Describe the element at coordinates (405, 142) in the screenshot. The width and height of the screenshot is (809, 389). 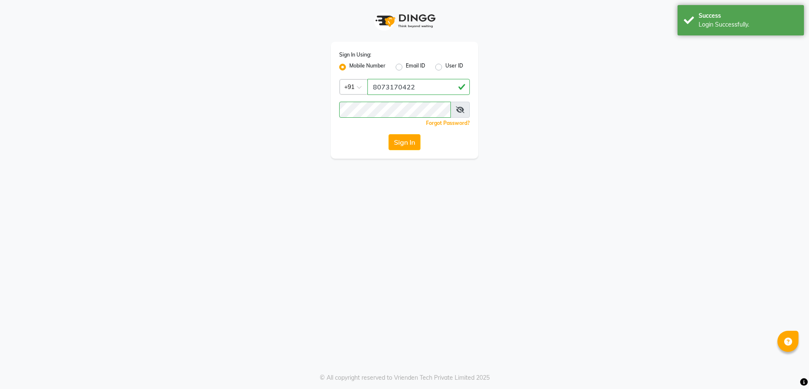
I see `button: Sign In` at that location.